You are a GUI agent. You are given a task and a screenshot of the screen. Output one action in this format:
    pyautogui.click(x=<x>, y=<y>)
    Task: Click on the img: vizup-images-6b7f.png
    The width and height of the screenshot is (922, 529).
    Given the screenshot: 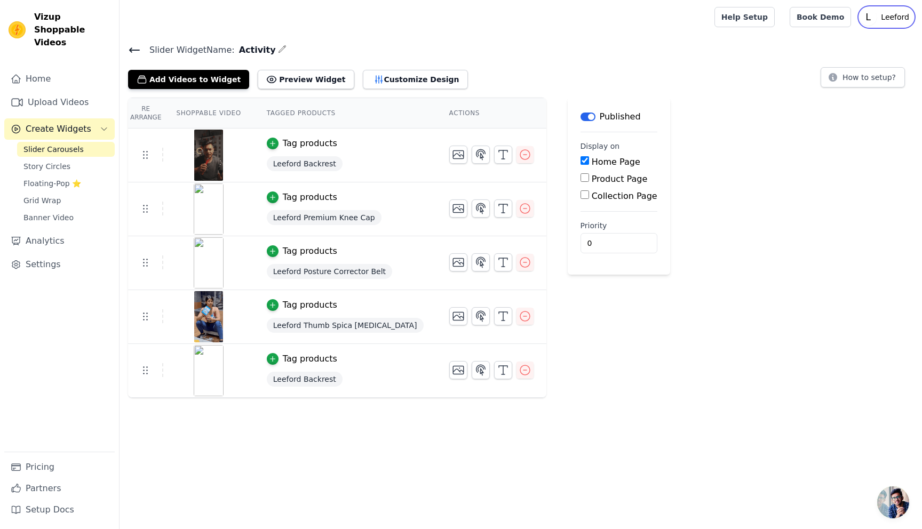 What is the action you would take?
    pyautogui.click(x=209, y=371)
    